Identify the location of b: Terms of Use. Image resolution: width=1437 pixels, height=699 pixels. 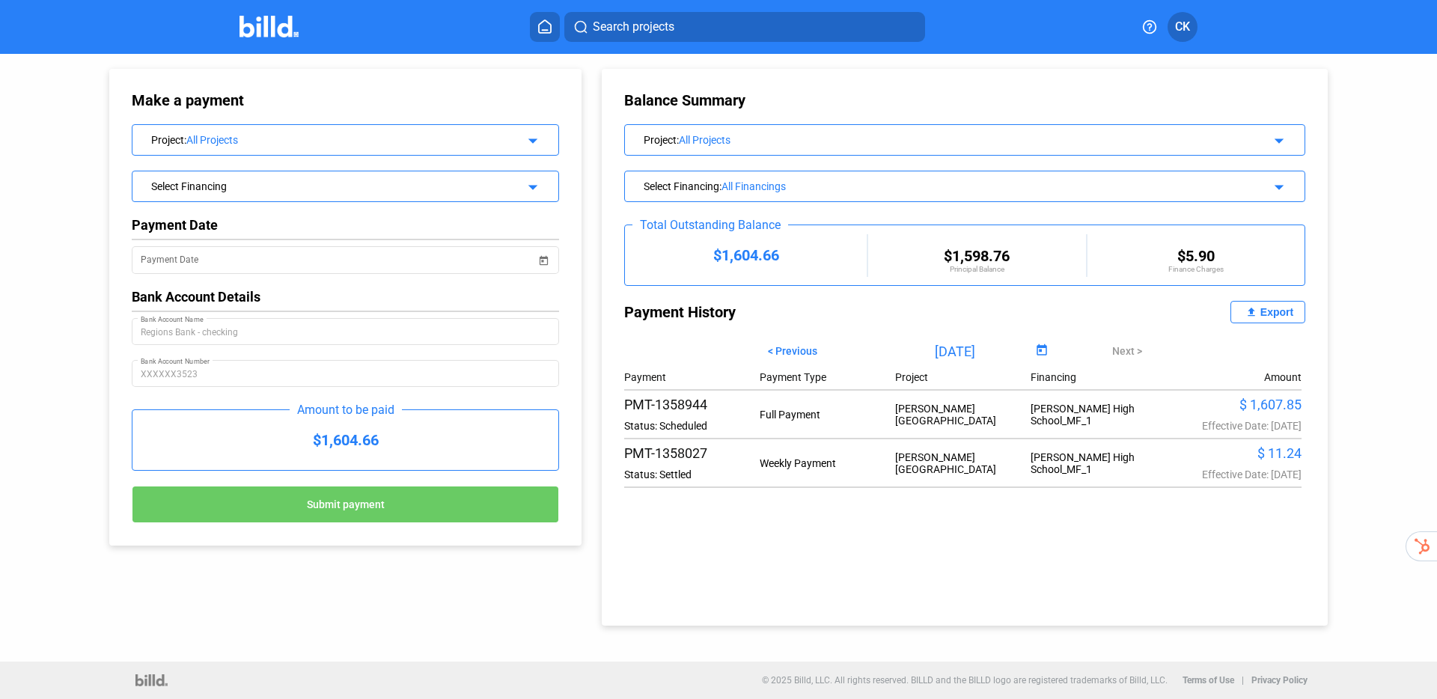
(1208, 681).